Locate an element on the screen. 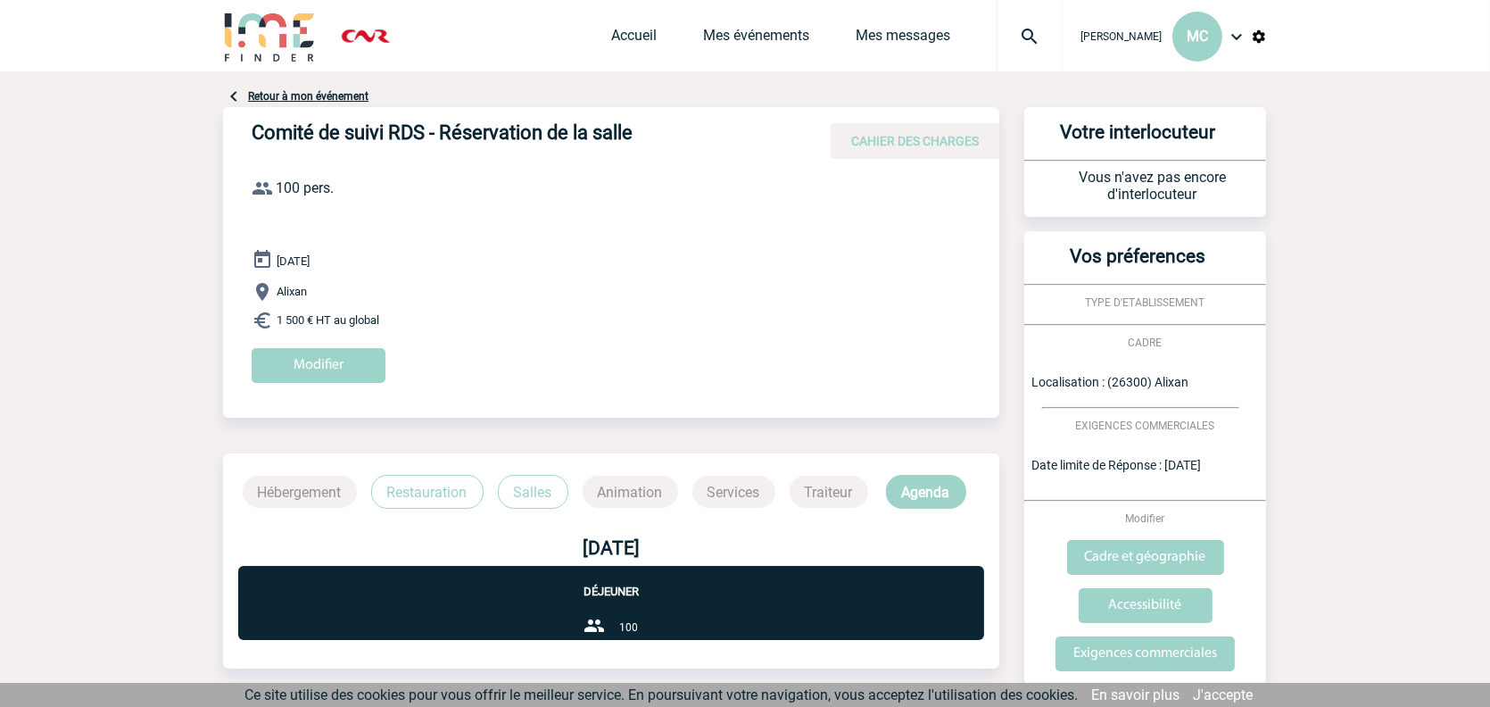 Image resolution: width=1490 pixels, height=707 pixels. a: Mes événements is located at coordinates (756, 39).